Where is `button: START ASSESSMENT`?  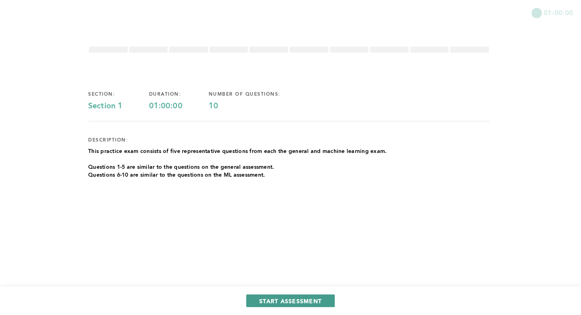
button: START ASSESSMENT is located at coordinates (291, 301).